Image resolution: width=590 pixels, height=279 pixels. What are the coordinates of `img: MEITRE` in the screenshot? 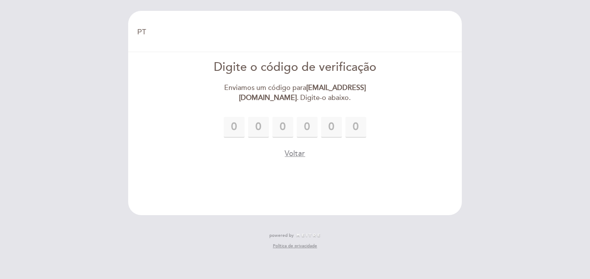 It's located at (308, 235).